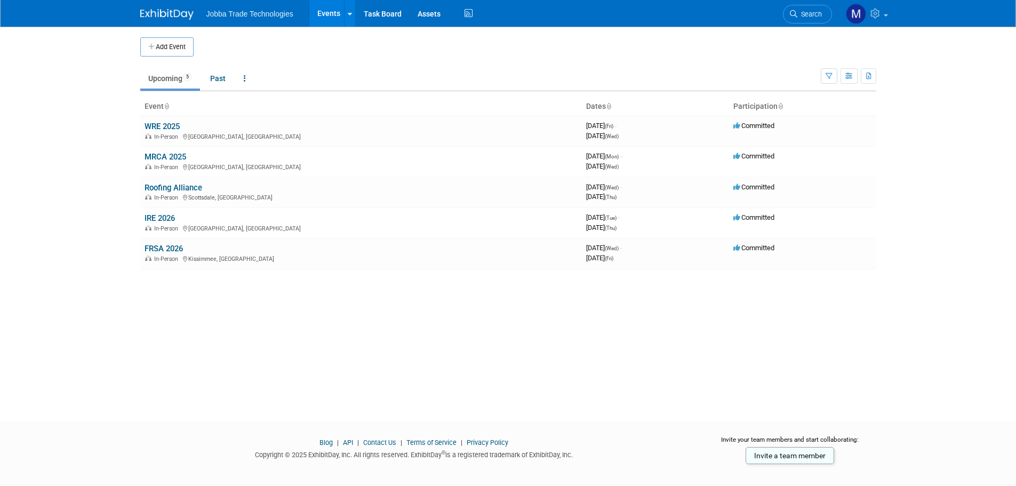 This screenshot has width=1016, height=486. What do you see at coordinates (165, 157) in the screenshot?
I see `a: MRCA 2025` at bounding box center [165, 157].